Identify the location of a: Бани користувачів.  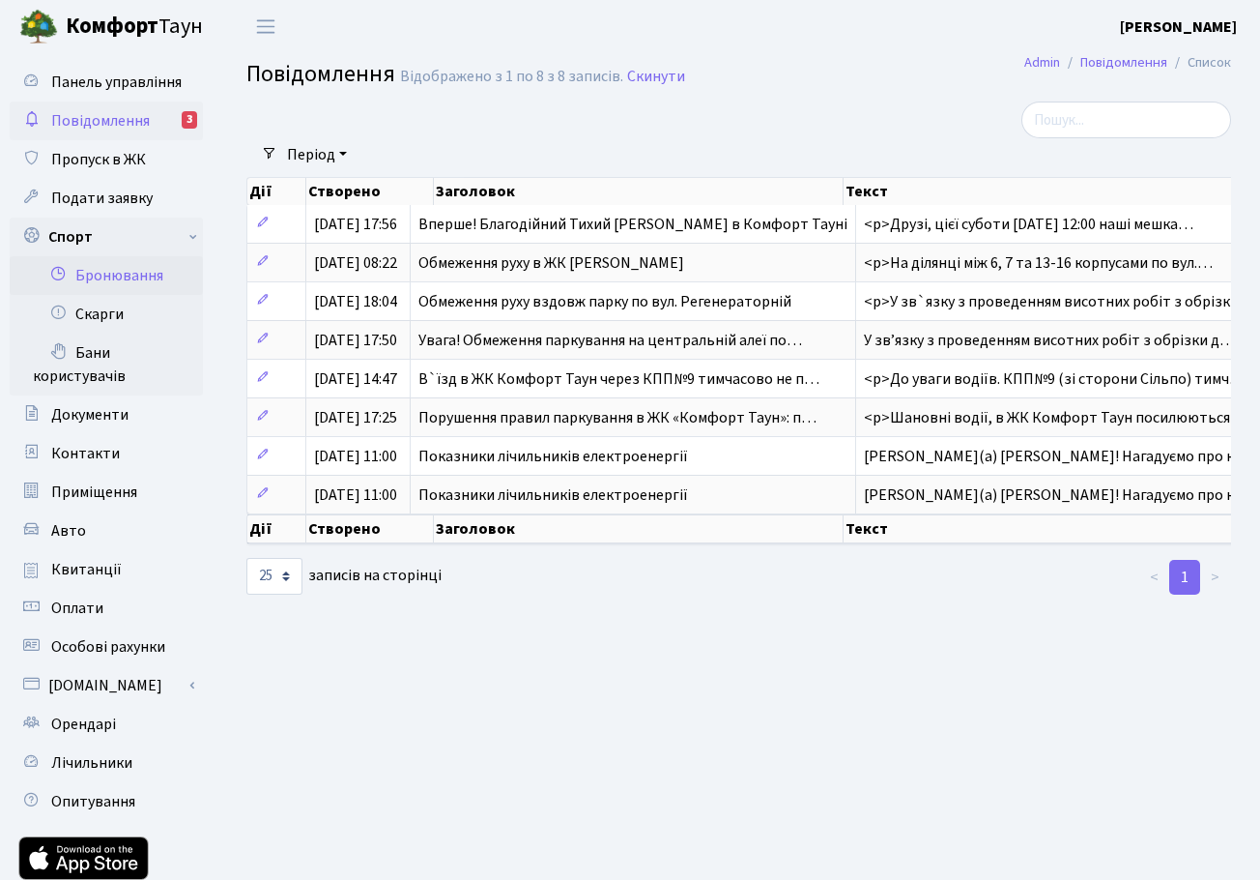
(106, 364).